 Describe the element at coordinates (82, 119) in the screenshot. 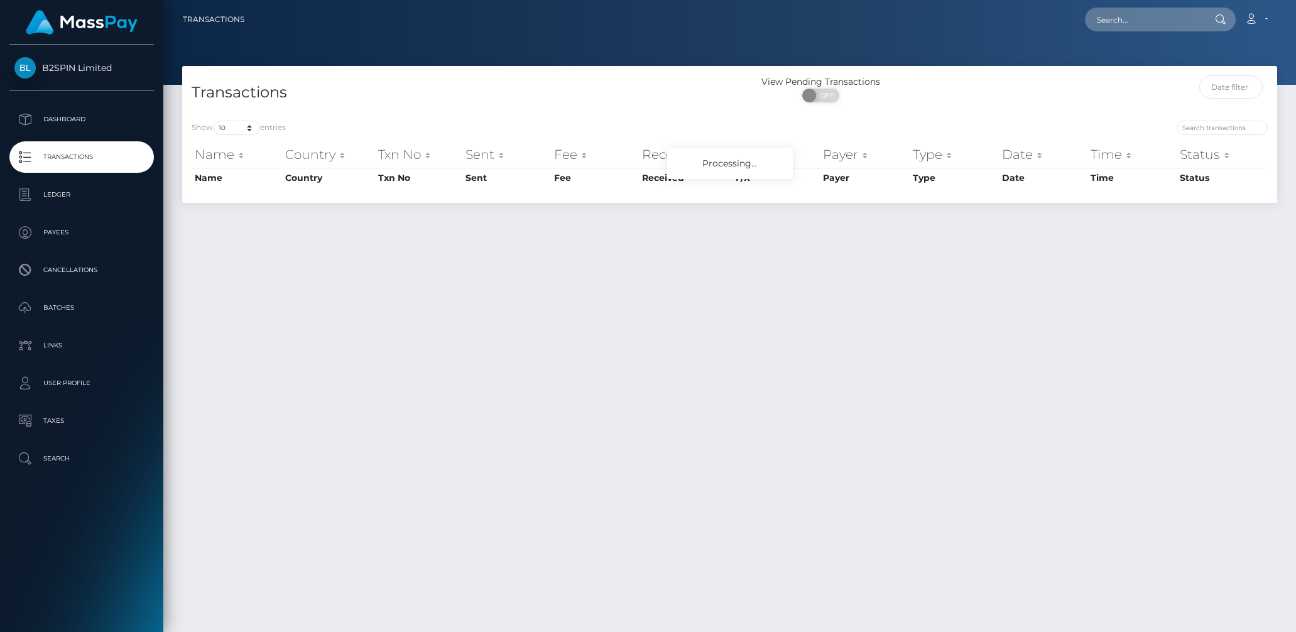

I see `p: Dashboard` at that location.